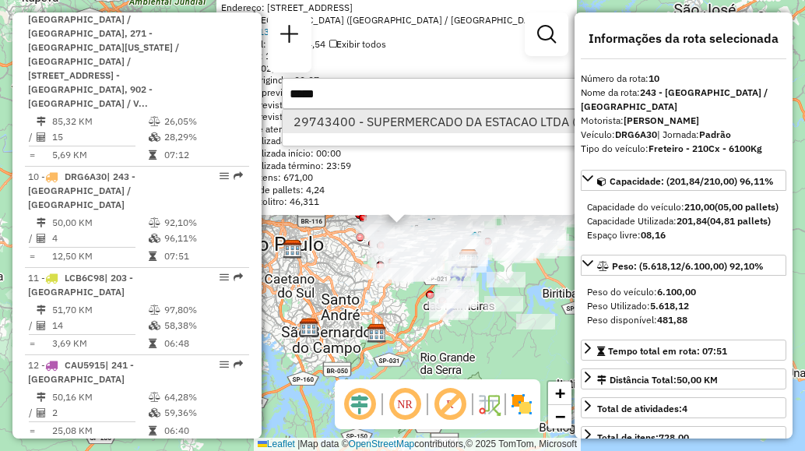  Describe the element at coordinates (154, 325) in the screenshot. I see `i: % de utilização da cubagem` at that location.